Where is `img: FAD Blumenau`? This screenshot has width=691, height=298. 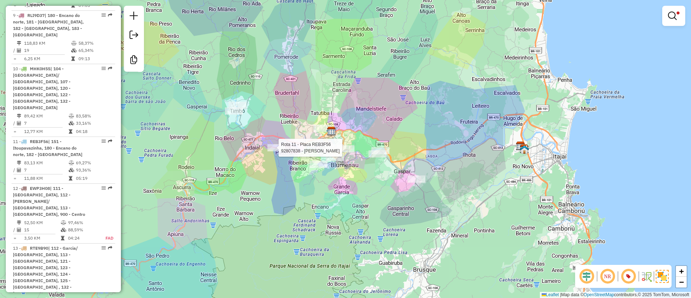
img: FAD Blumenau is located at coordinates (331, 131).